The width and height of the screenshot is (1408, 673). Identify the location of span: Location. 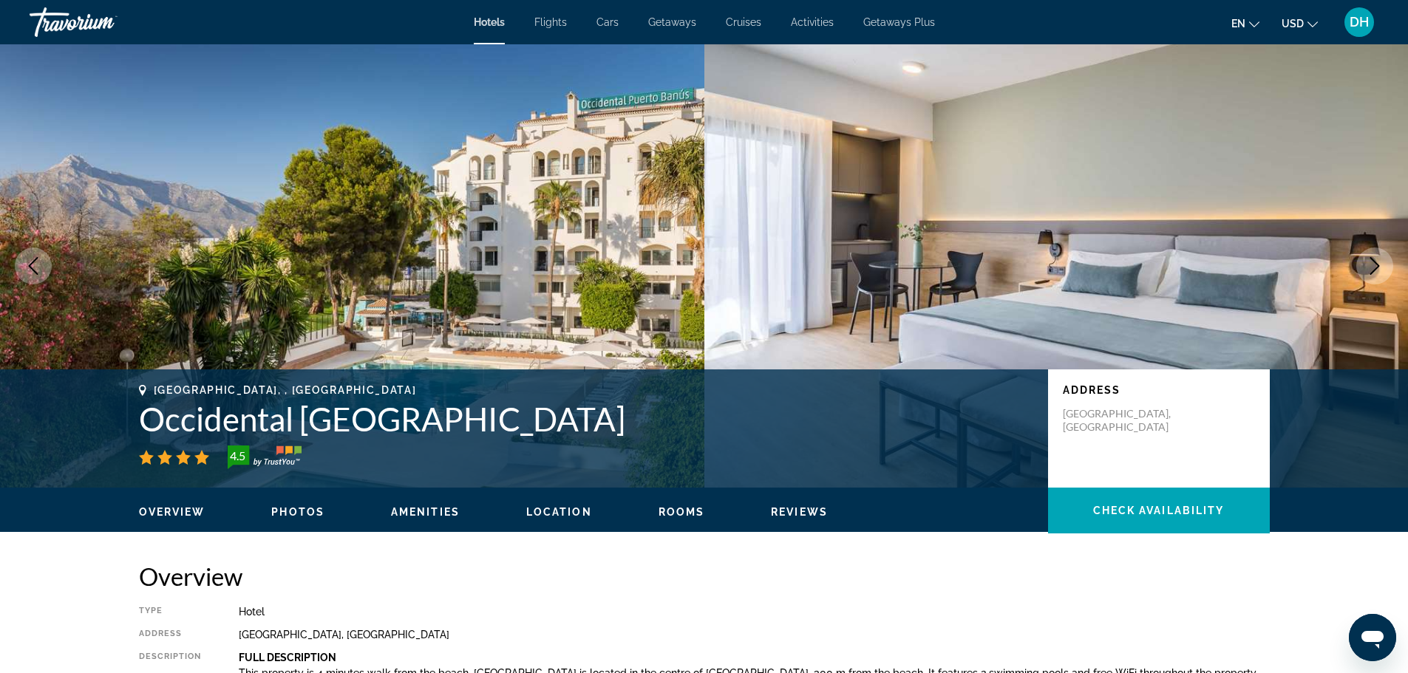
(559, 512).